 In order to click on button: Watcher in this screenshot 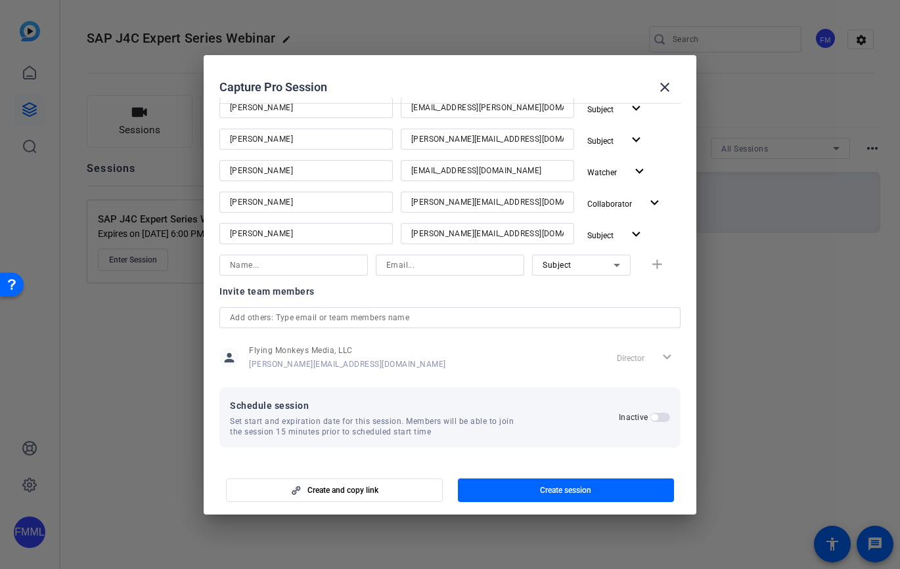, I will do `click(617, 172)`.